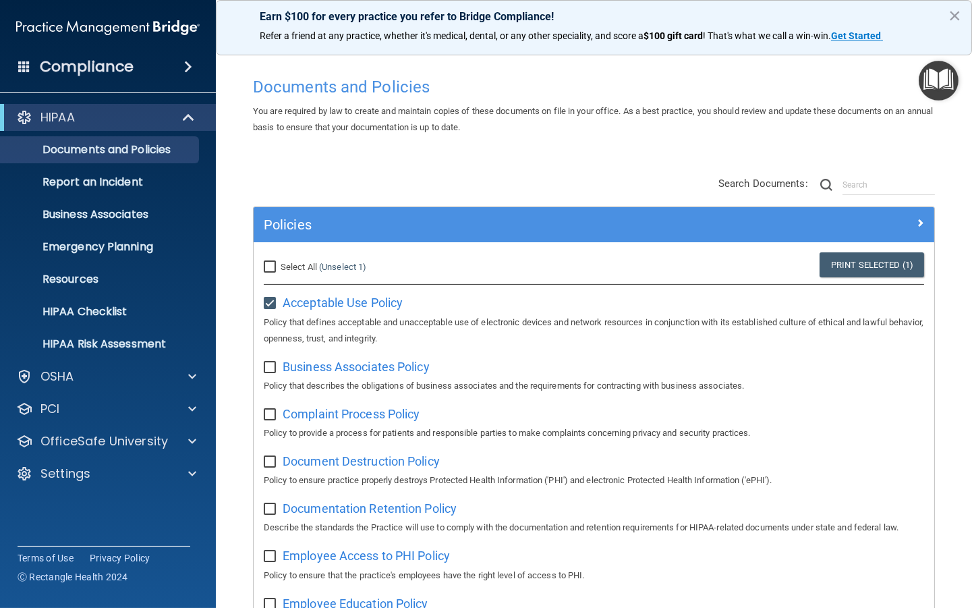 The height and width of the screenshot is (608, 972). Describe the element at coordinates (594, 433) in the screenshot. I see `p: Policy to provide a process for patients and responsible parties to make complaints concerning pr...` at that location.